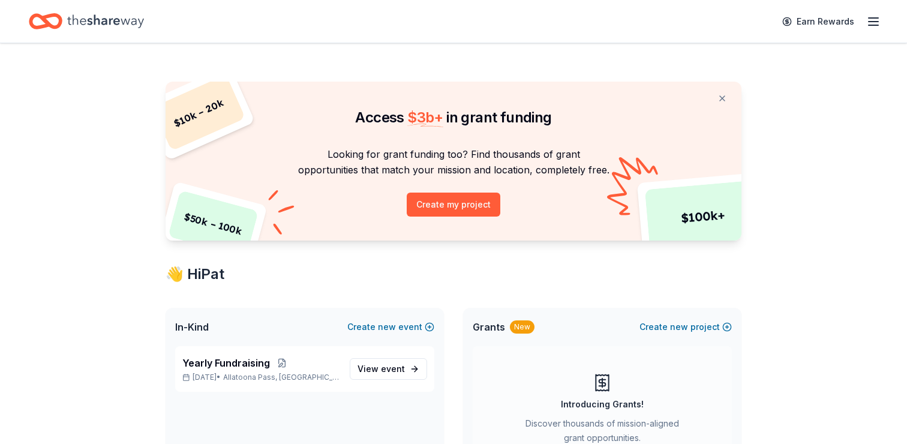 This screenshot has height=444, width=907. Describe the element at coordinates (388, 369) in the screenshot. I see `a: View event` at that location.